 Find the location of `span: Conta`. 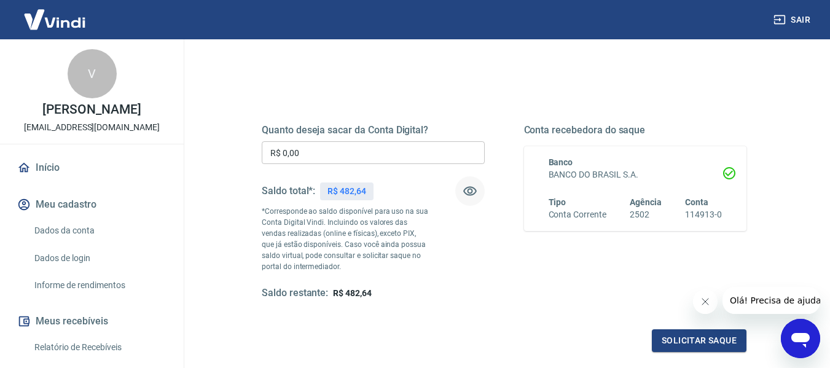

span: Conta is located at coordinates (697, 202).